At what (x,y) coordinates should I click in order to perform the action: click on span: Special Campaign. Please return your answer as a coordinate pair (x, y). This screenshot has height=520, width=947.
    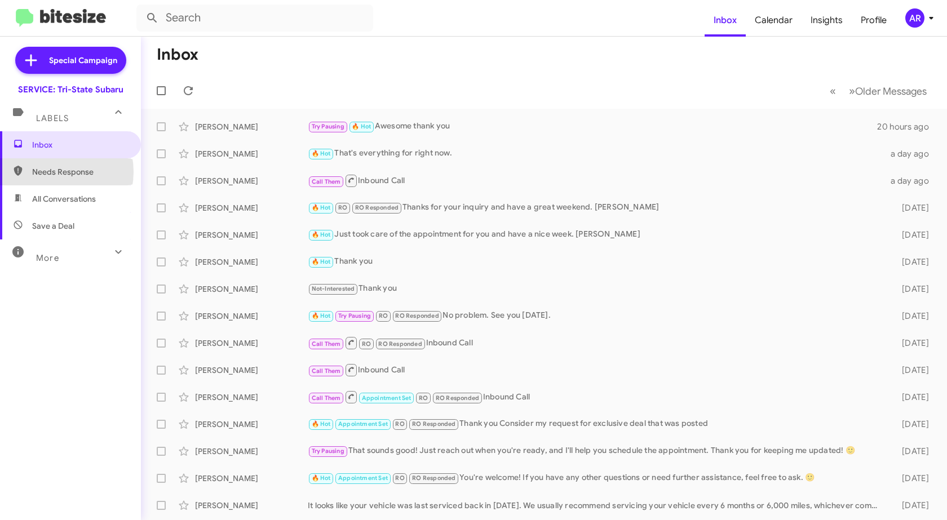
    Looking at the image, I should click on (83, 60).